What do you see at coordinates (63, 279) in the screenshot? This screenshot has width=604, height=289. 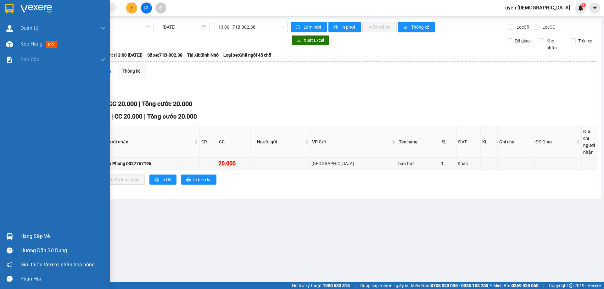 I see `div: Phản hồi` at bounding box center [63, 279].